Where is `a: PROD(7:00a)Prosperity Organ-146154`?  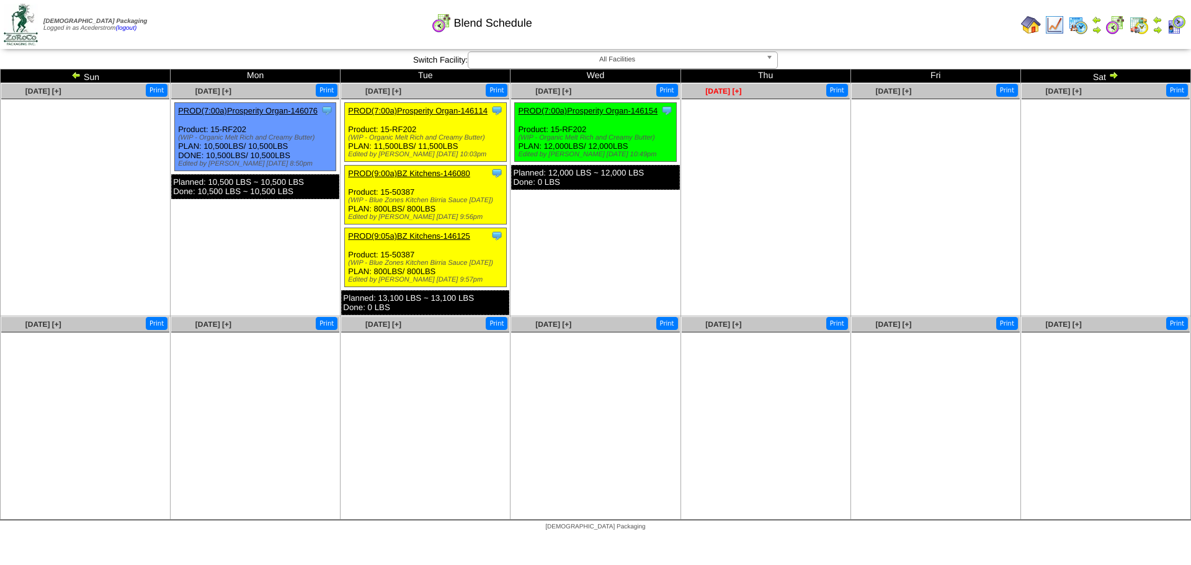 a: PROD(7:00a)Prosperity Organ-146154 is located at coordinates (587, 110).